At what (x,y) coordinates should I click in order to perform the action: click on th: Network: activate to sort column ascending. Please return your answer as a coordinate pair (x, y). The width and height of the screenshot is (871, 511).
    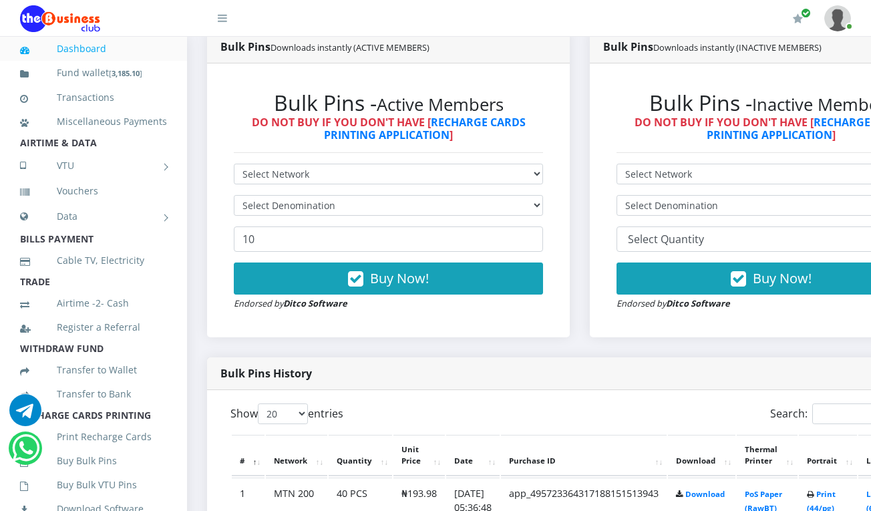
    Looking at the image, I should click on (296, 455).